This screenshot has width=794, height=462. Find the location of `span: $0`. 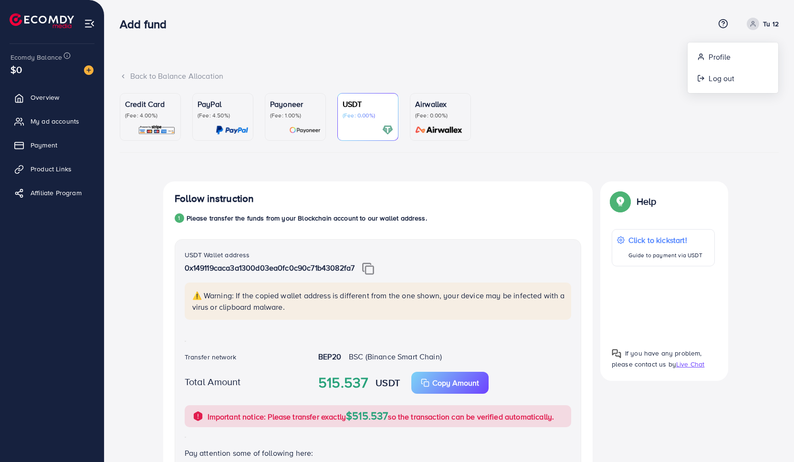

span: $0 is located at coordinates (16, 69).